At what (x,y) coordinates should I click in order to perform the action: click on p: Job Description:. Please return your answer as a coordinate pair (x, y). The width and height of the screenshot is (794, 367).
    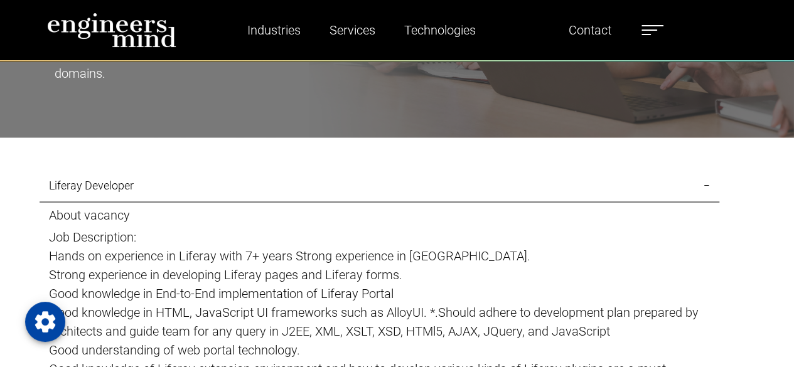
    Looking at the image, I should click on (379, 237).